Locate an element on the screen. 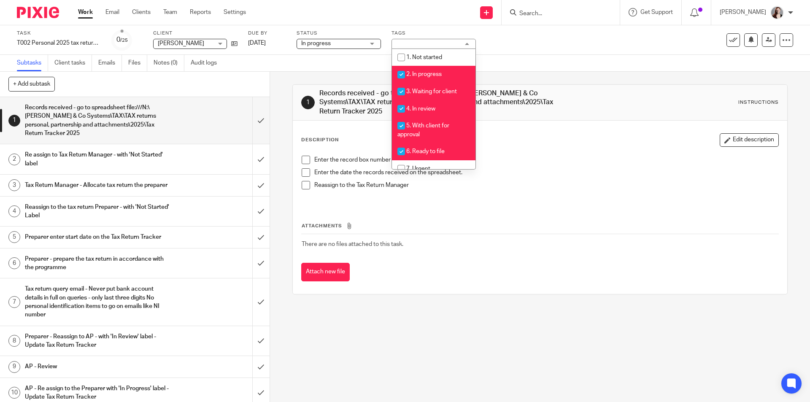 The width and height of the screenshot is (810, 402). small: /25 is located at coordinates (124, 40).